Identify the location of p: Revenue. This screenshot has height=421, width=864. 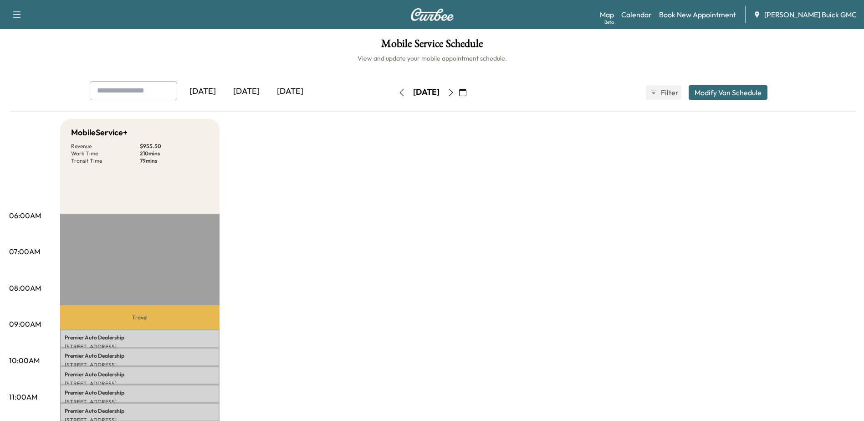
(105, 146).